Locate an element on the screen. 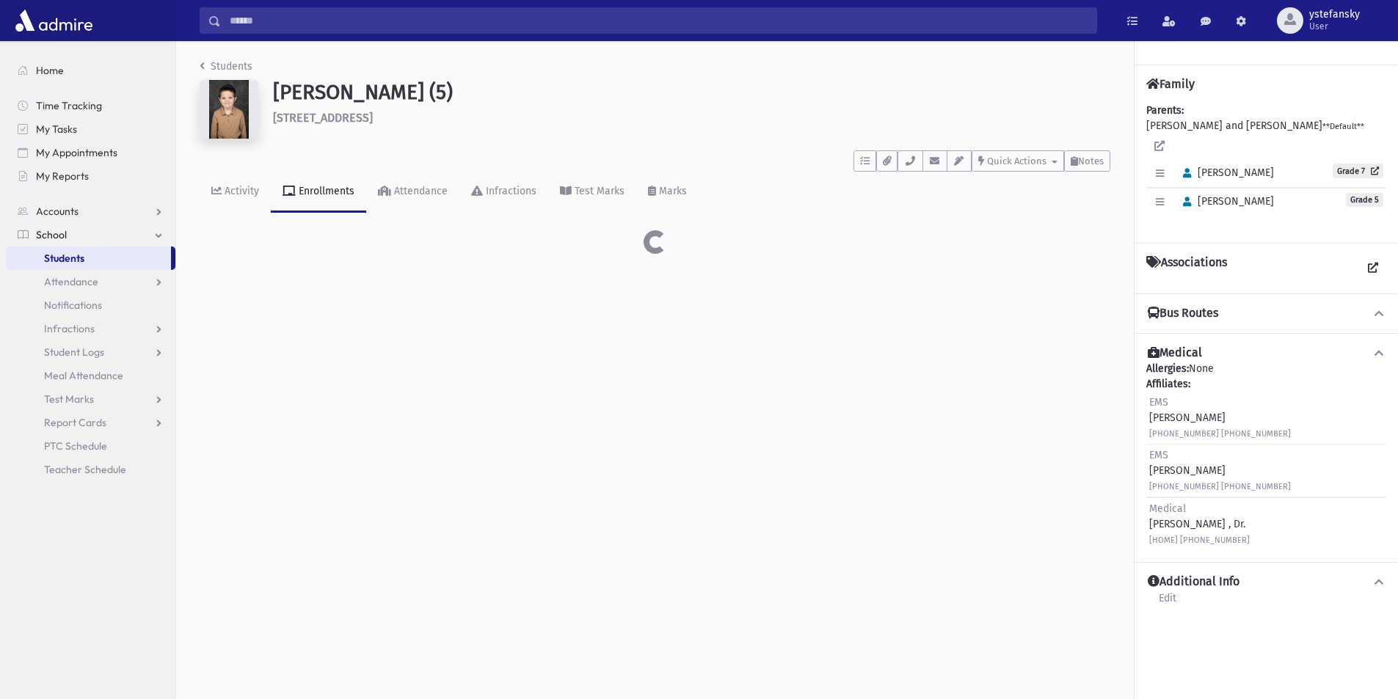 This screenshot has height=699, width=1398. span: Grade 5 is located at coordinates (1364, 200).